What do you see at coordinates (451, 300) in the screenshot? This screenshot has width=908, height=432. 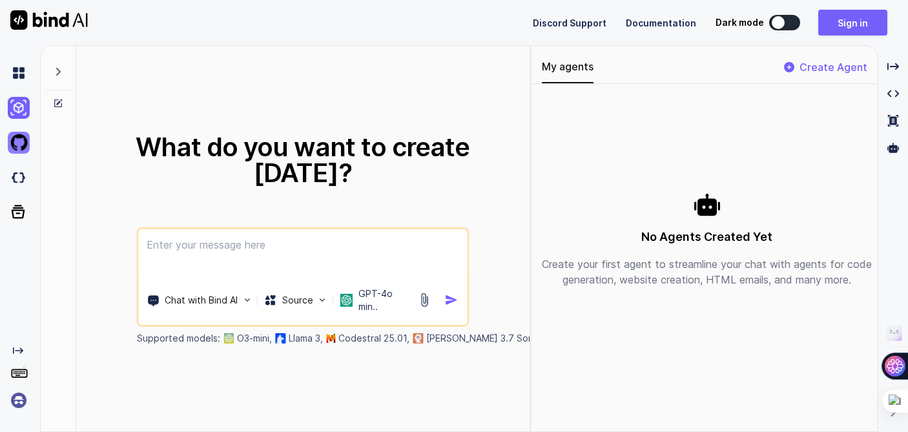 I see `img: icon` at bounding box center [451, 300].